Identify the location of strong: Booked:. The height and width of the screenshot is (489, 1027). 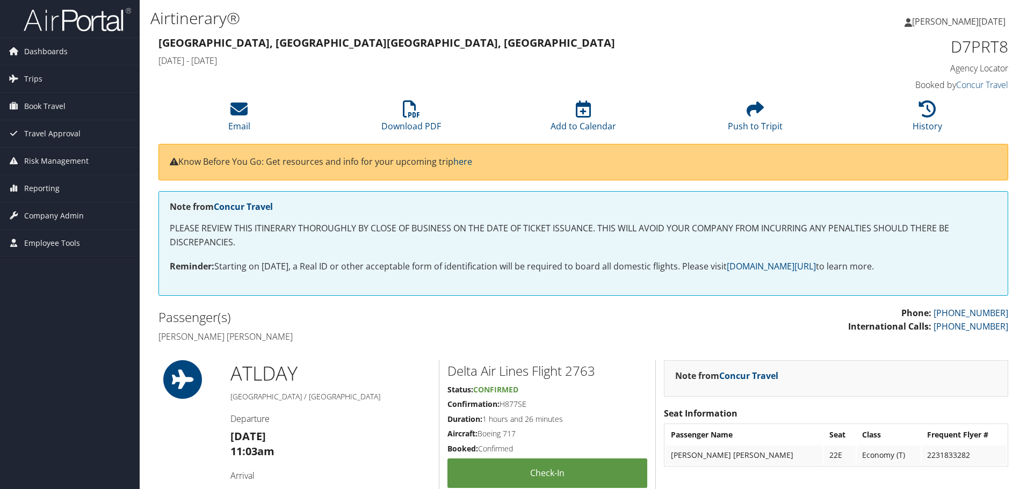
(462, 448).